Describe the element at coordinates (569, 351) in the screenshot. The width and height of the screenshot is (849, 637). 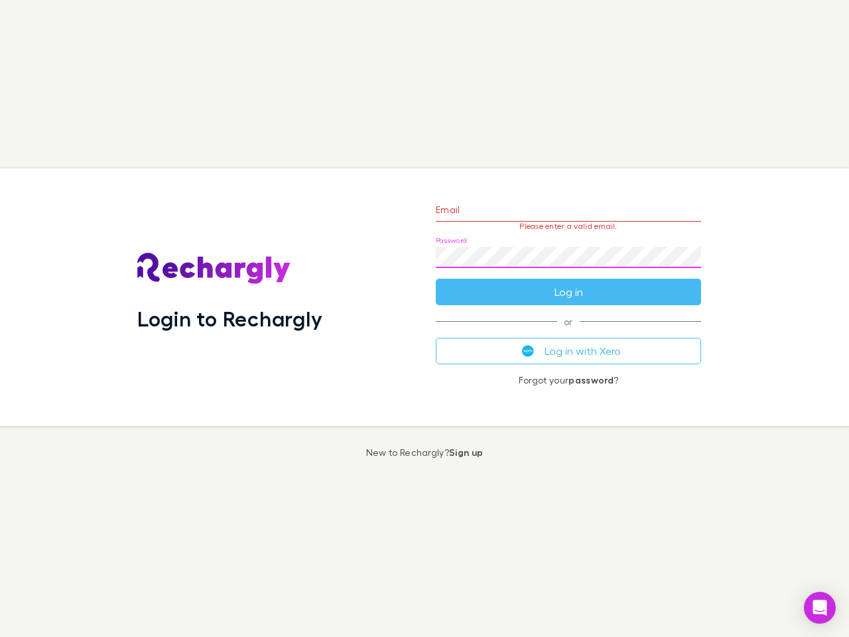
I see `button: Log in with Xero` at that location.